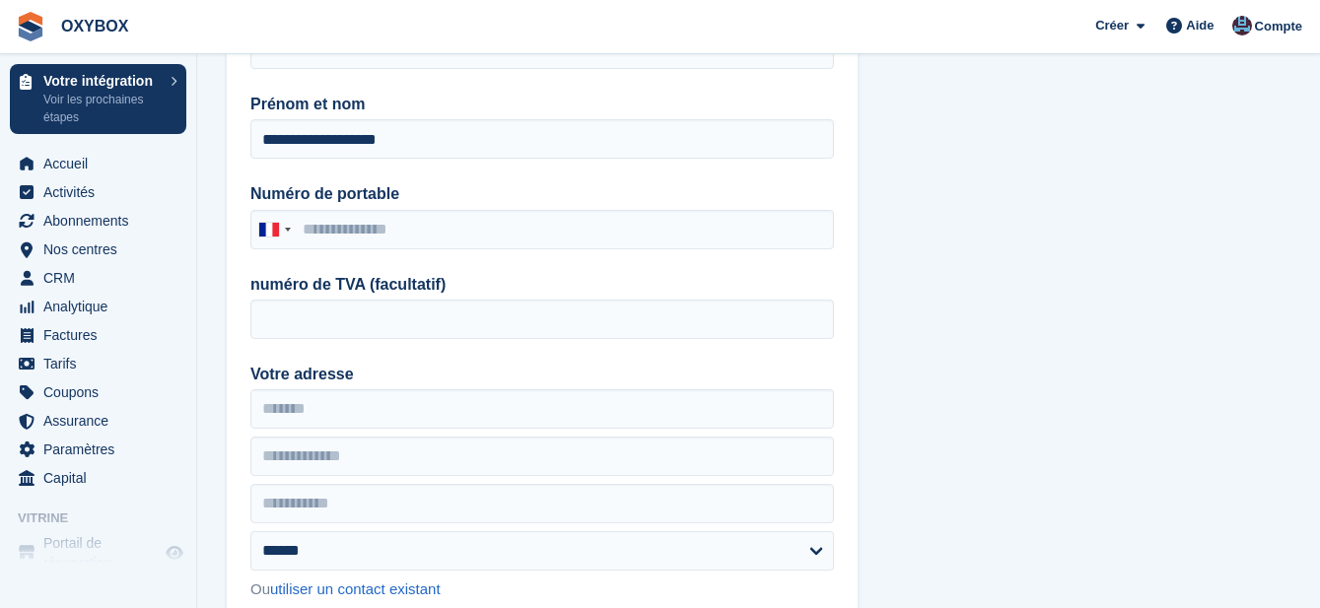 Image resolution: width=1320 pixels, height=608 pixels. What do you see at coordinates (103, 192) in the screenshot?
I see `span: Activités` at bounding box center [103, 192].